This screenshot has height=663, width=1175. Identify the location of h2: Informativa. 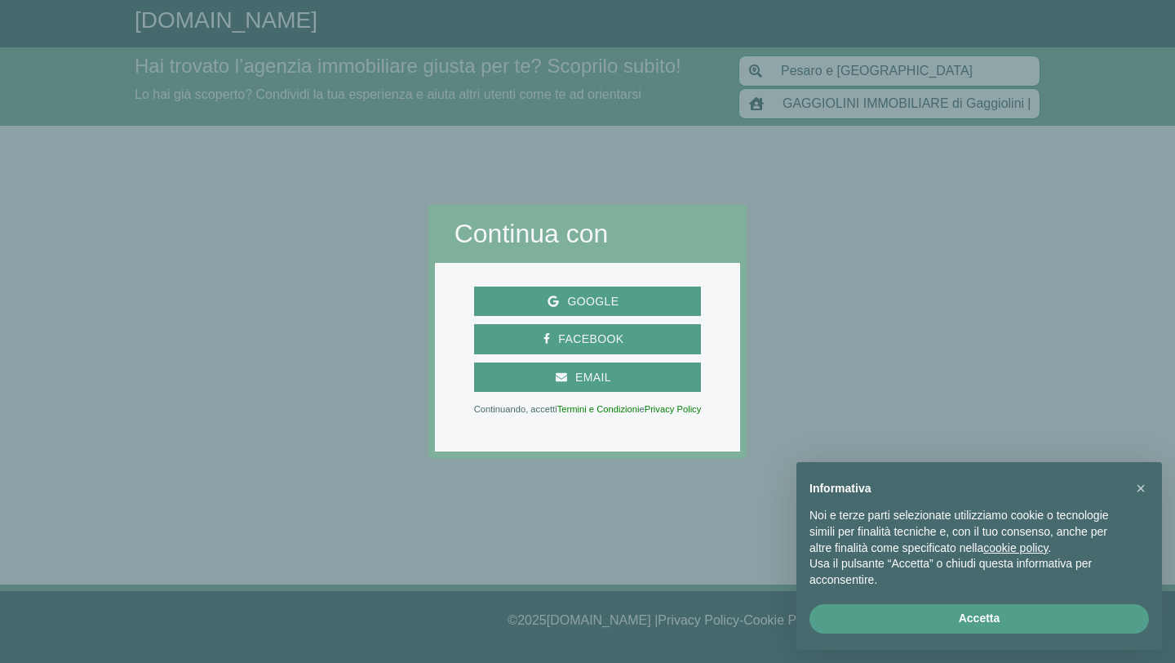
(966, 488).